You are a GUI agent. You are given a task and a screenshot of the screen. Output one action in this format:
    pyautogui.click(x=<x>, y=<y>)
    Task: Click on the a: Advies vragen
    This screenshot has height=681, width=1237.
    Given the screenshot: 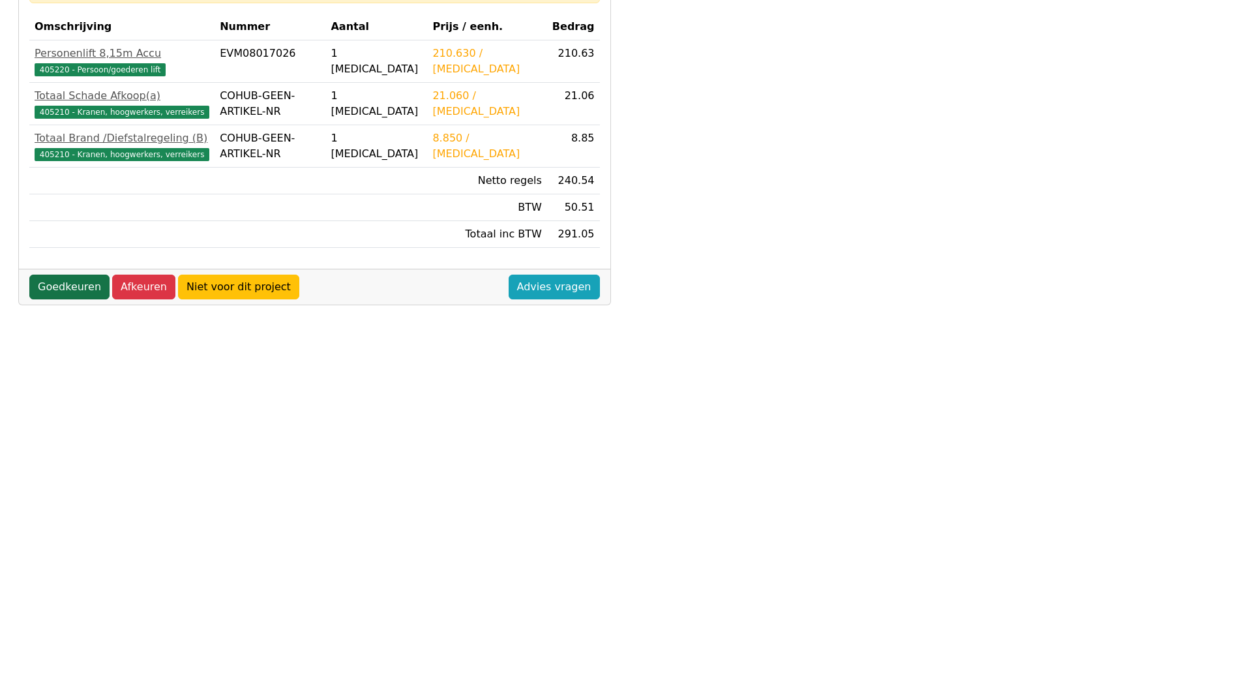 What is the action you would take?
    pyautogui.click(x=554, y=287)
    